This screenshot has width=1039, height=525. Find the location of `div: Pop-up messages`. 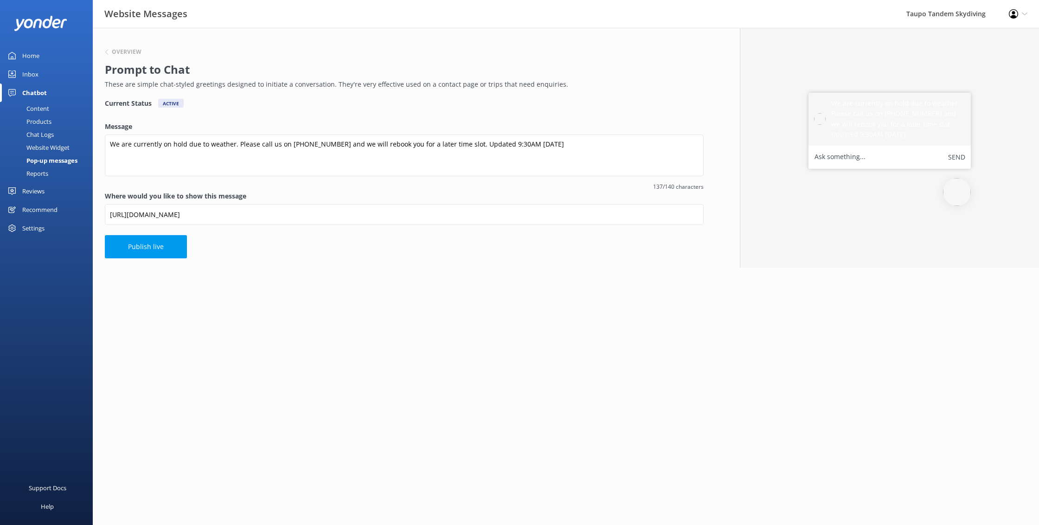

div: Pop-up messages is located at coordinates (41, 160).